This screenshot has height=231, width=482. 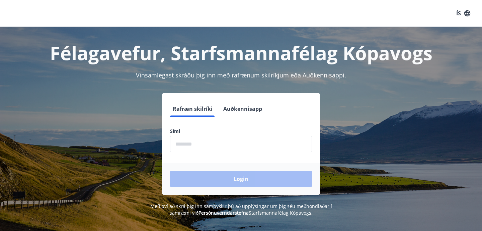 What do you see at coordinates (243, 109) in the screenshot?
I see `button: Auðkennisapp` at bounding box center [243, 109].